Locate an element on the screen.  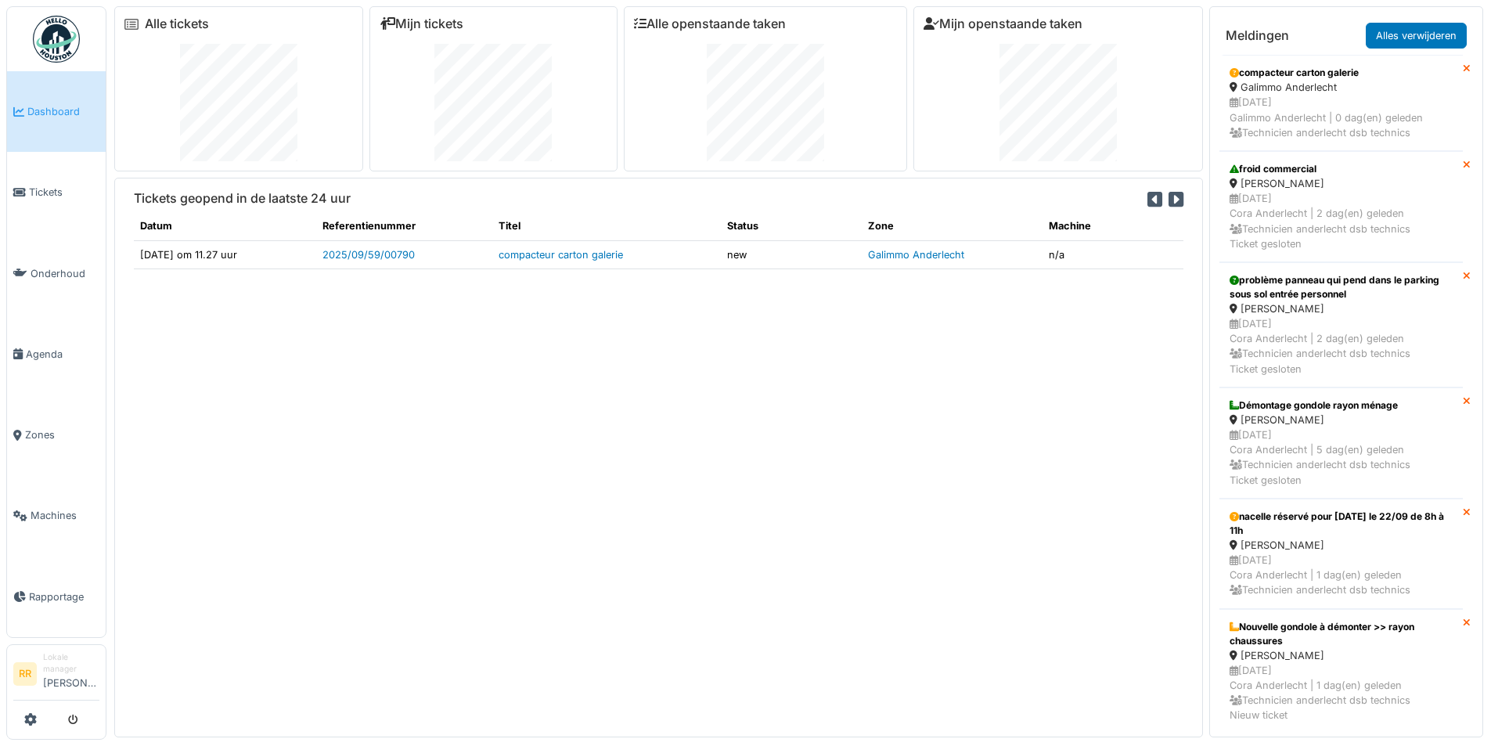
div: problème panneau qui pend dans le parking sous sol entrée personnel is located at coordinates (1341, 287).